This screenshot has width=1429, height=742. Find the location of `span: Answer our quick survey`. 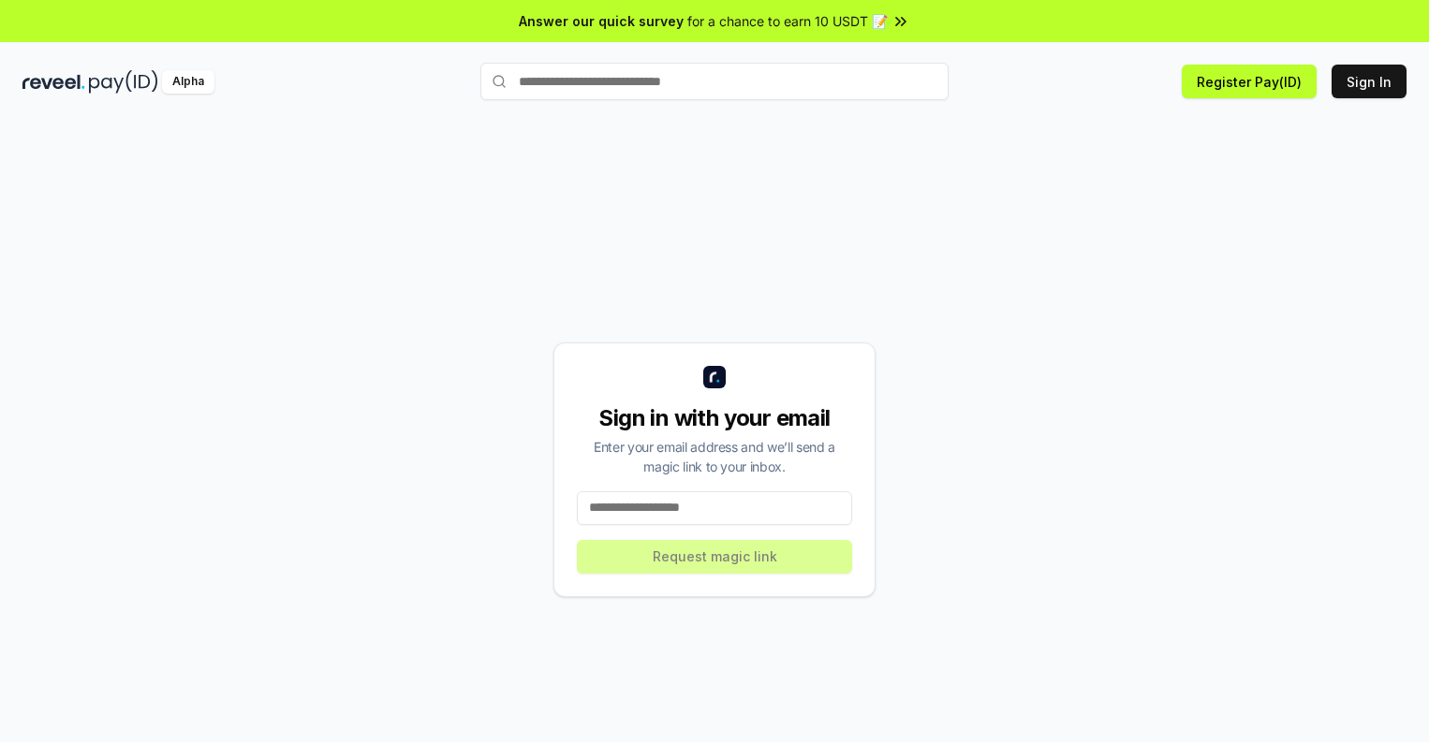

span: Answer our quick survey is located at coordinates (601, 21).